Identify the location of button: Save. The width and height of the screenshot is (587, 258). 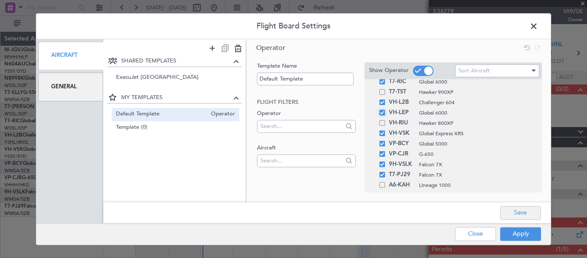
(521, 212).